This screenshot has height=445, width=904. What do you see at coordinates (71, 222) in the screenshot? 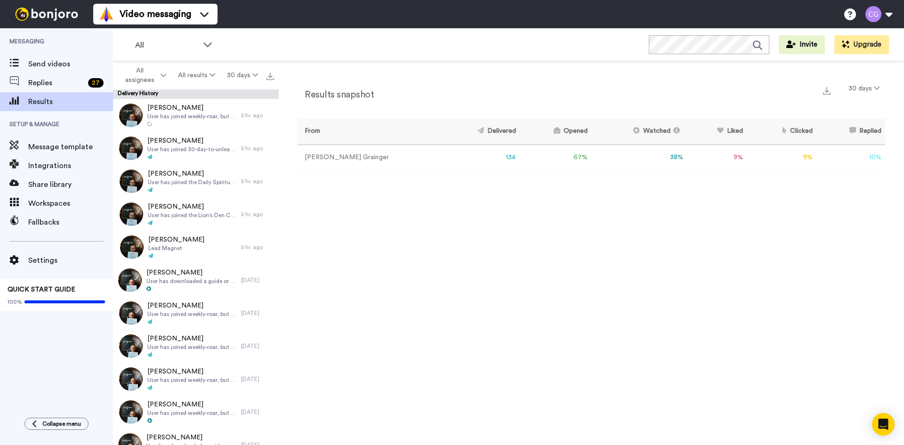
I see `span: Fallbacks` at bounding box center [71, 222].